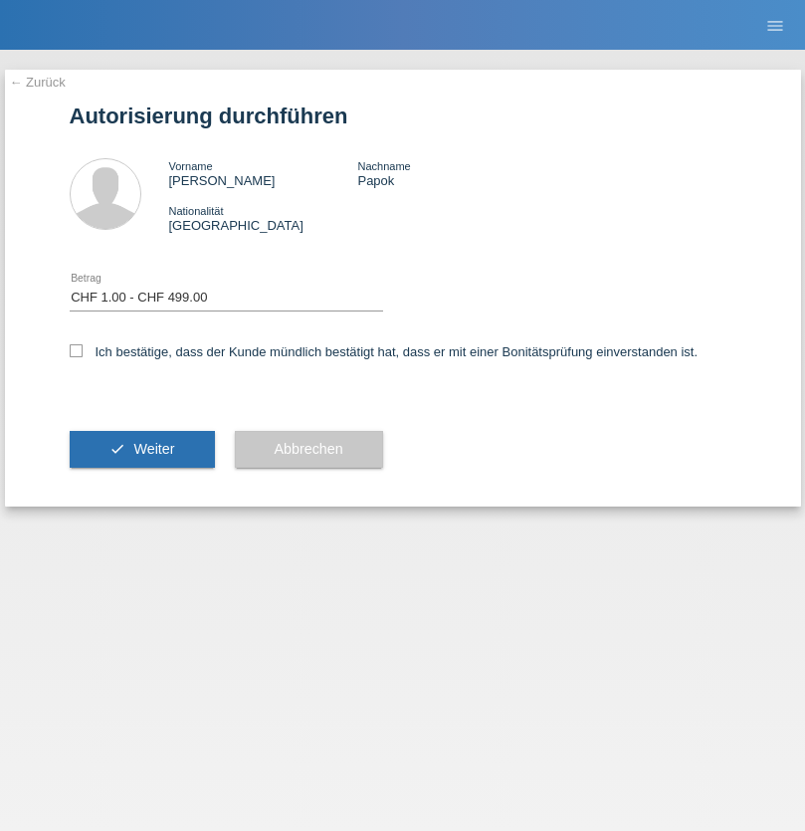 Image resolution: width=805 pixels, height=831 pixels. What do you see at coordinates (308, 450) in the screenshot?
I see `button: Abbrechen` at bounding box center [308, 450].